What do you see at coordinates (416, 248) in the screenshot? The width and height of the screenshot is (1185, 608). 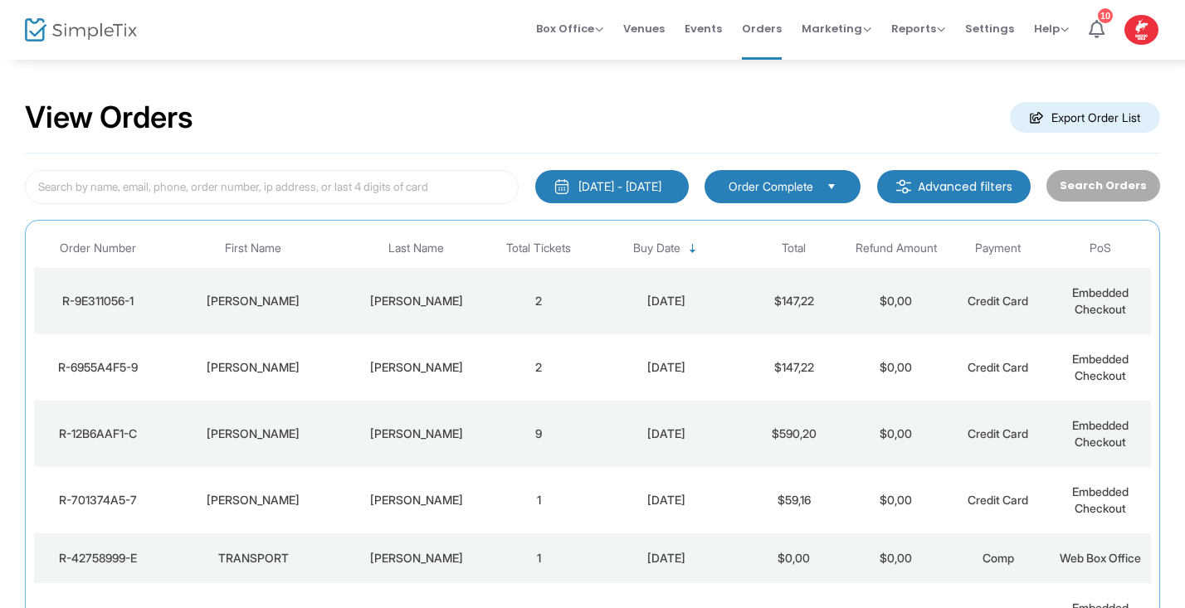 I see `span: Last Name` at bounding box center [416, 248].